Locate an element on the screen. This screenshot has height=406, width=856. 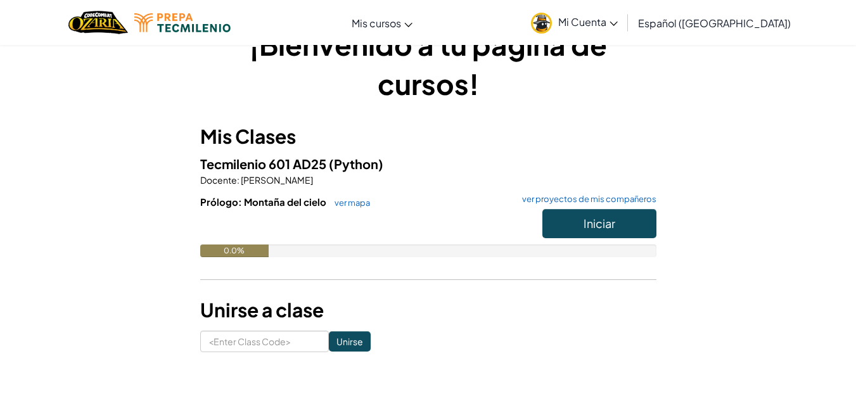
span: (Python) is located at coordinates (356, 163).